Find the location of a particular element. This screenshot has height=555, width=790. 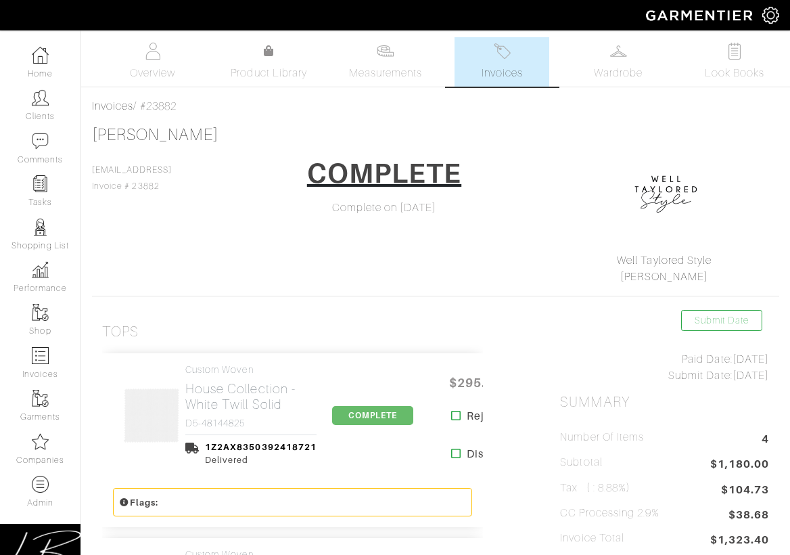

div: Delivered is located at coordinates (260, 459).